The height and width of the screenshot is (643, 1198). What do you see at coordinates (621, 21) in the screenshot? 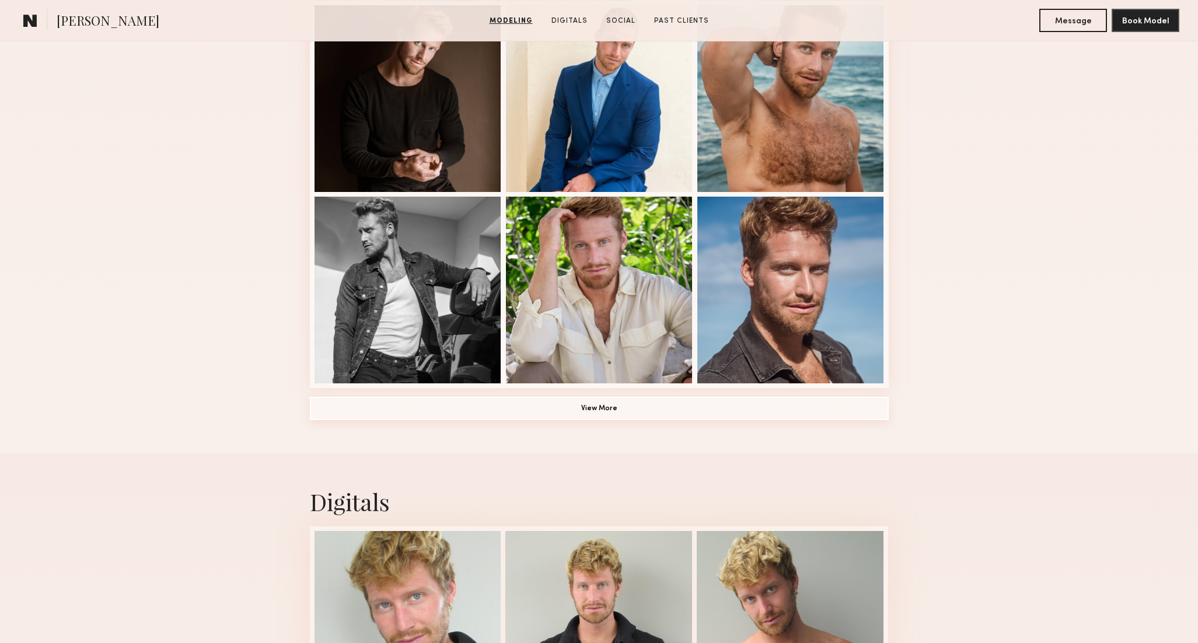
I see `a: Social` at bounding box center [621, 21].